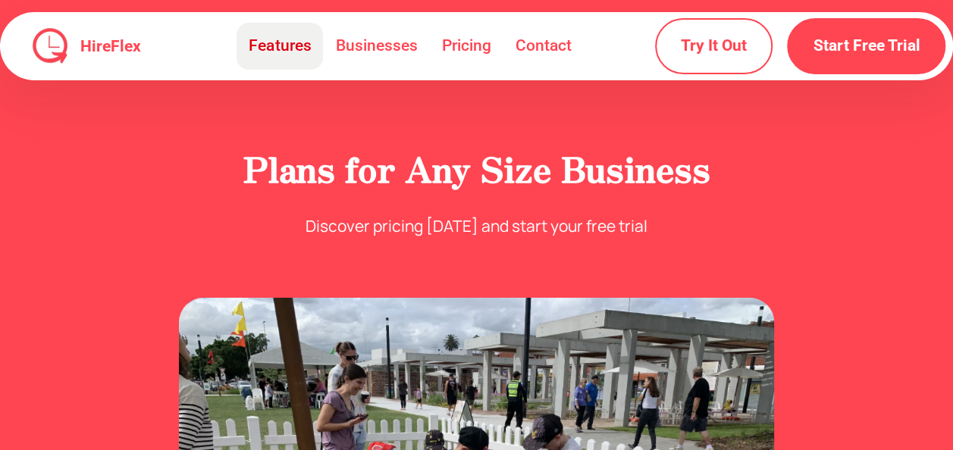 This screenshot has width=953, height=450. What do you see at coordinates (543, 45) in the screenshot?
I see `a: Contact` at bounding box center [543, 45].